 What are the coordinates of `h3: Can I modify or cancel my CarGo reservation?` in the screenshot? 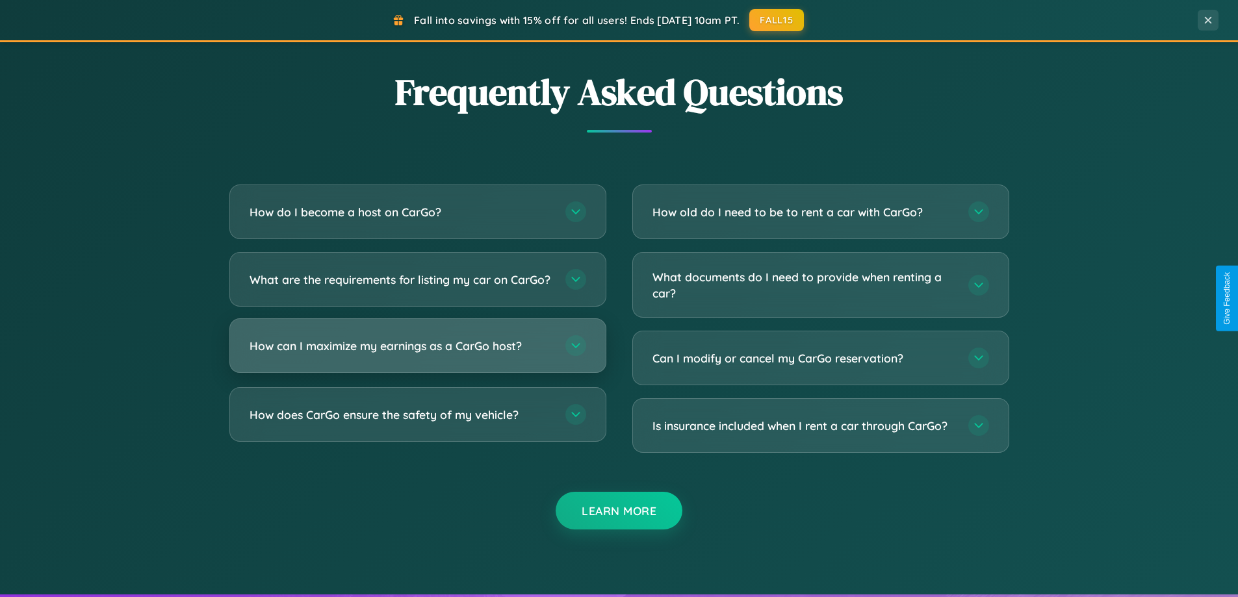 It's located at (804, 358).